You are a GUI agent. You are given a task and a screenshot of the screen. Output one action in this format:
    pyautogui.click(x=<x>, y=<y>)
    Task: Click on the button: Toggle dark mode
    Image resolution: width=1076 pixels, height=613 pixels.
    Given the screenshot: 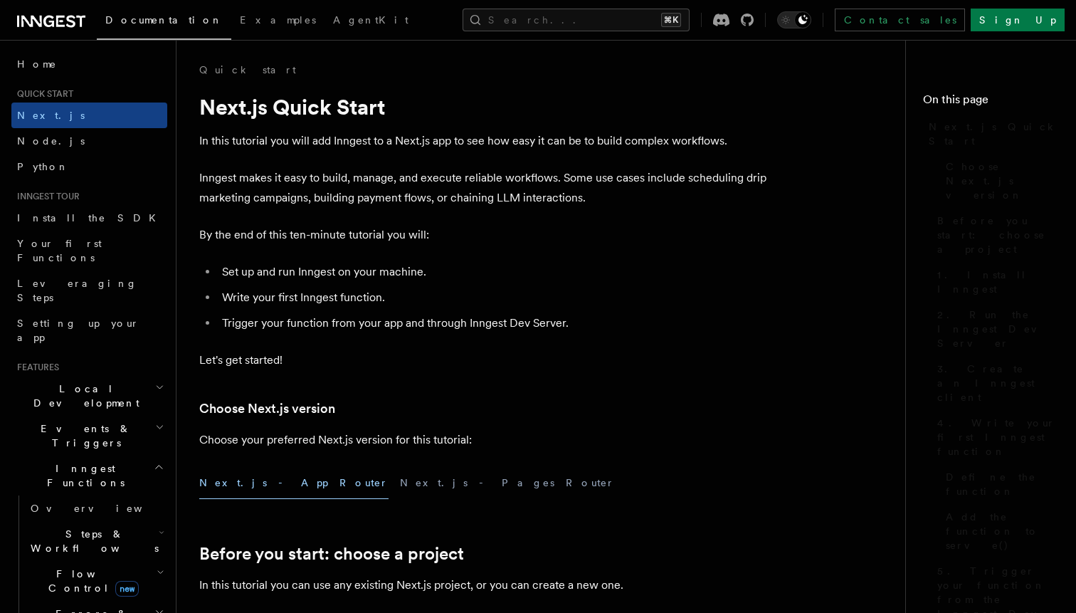 What is the action you would take?
    pyautogui.click(x=794, y=20)
    